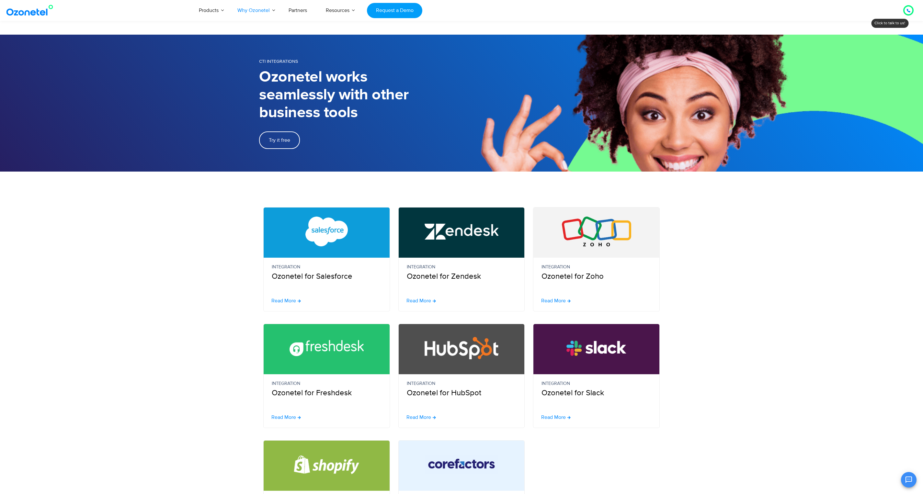 The height and width of the screenshot is (494, 923). Describe the element at coordinates (326, 273) in the screenshot. I see `p: Ozonetel for Salesforce` at that location.